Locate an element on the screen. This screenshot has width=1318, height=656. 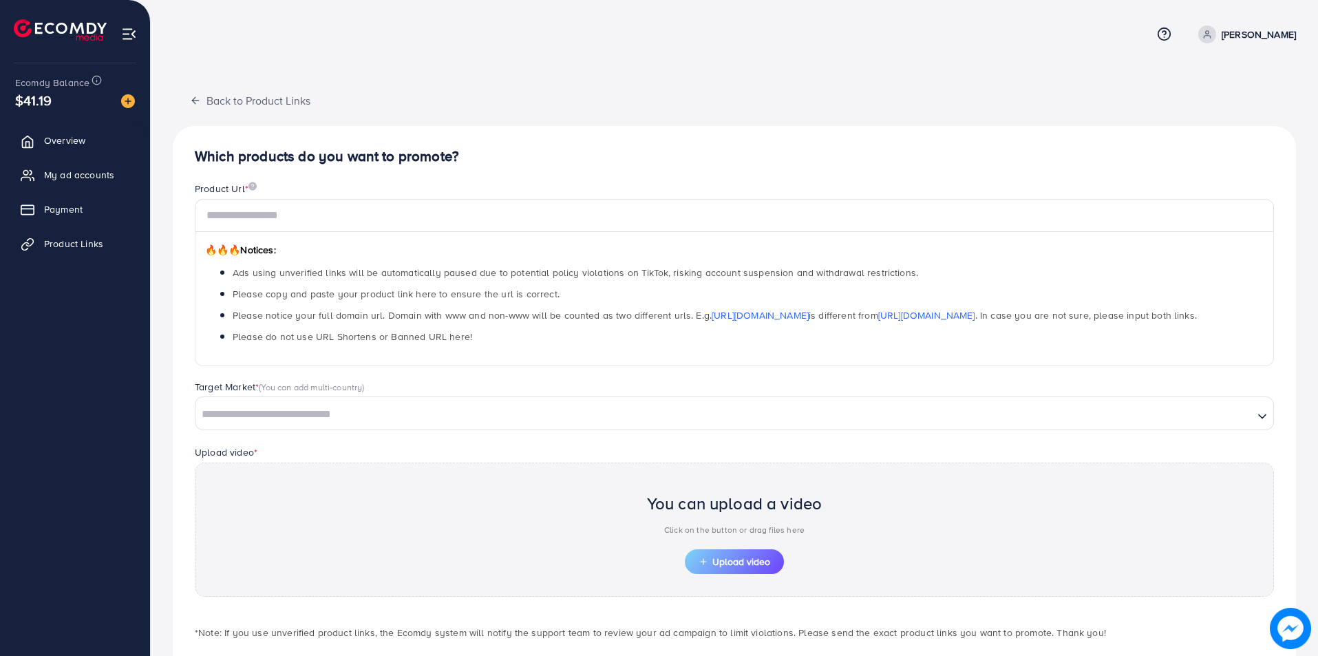
label: Upload video is located at coordinates (226, 452).